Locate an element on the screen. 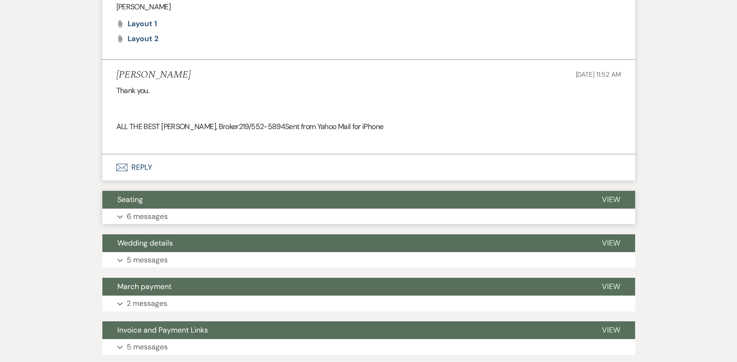 The width and height of the screenshot is (737, 362). span: March payment is located at coordinates (144, 286).